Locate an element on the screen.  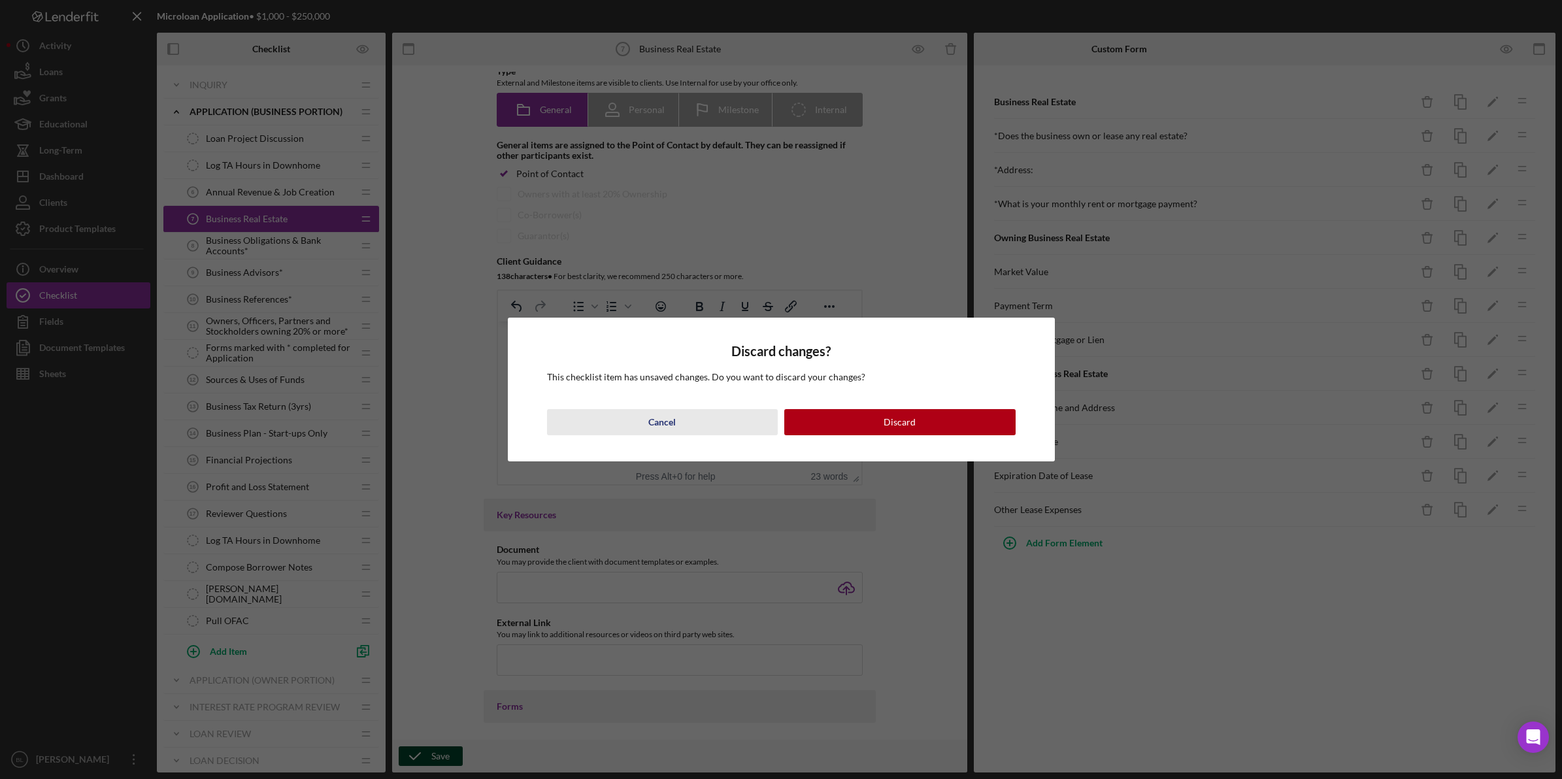
button: Discard is located at coordinates (900, 422).